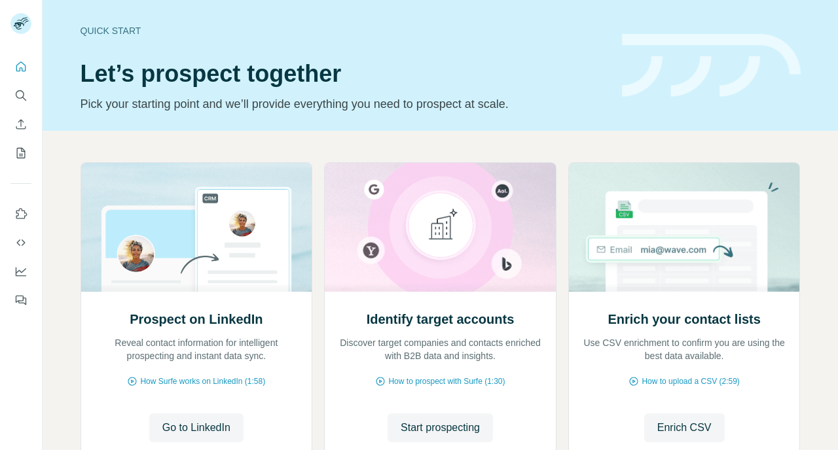 This screenshot has height=450, width=838. I want to click on button: Use Surfe on LinkedIn, so click(21, 214).